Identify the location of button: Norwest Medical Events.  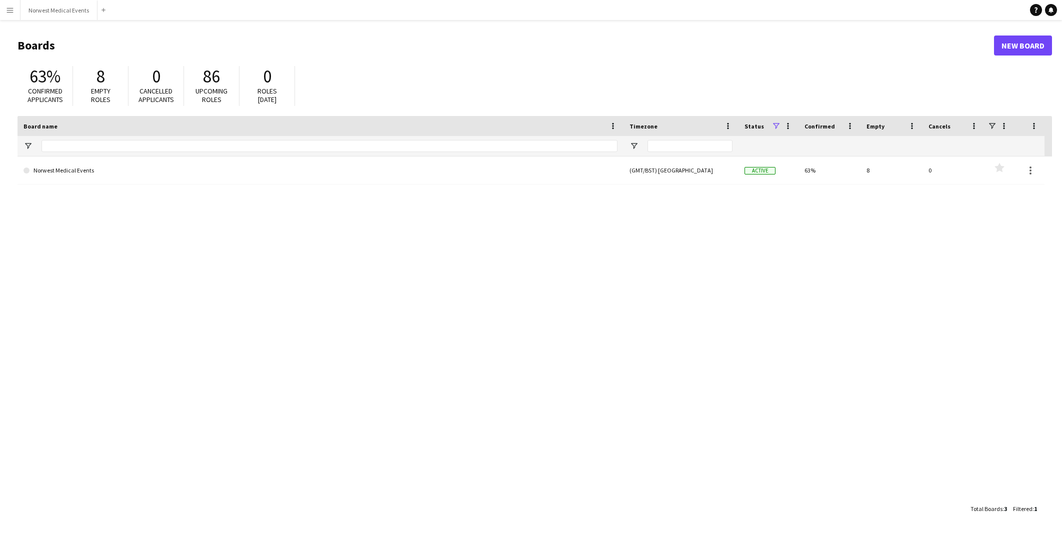
(59, 10).